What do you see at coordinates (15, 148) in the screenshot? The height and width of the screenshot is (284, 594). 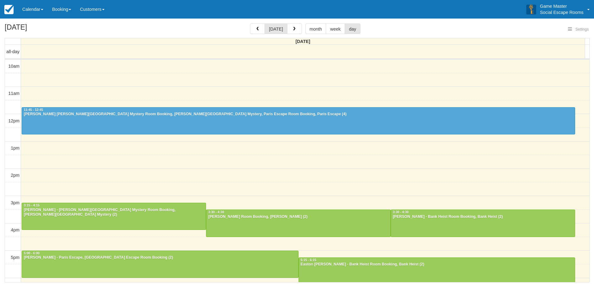 I see `span: 1pm` at bounding box center [15, 148].